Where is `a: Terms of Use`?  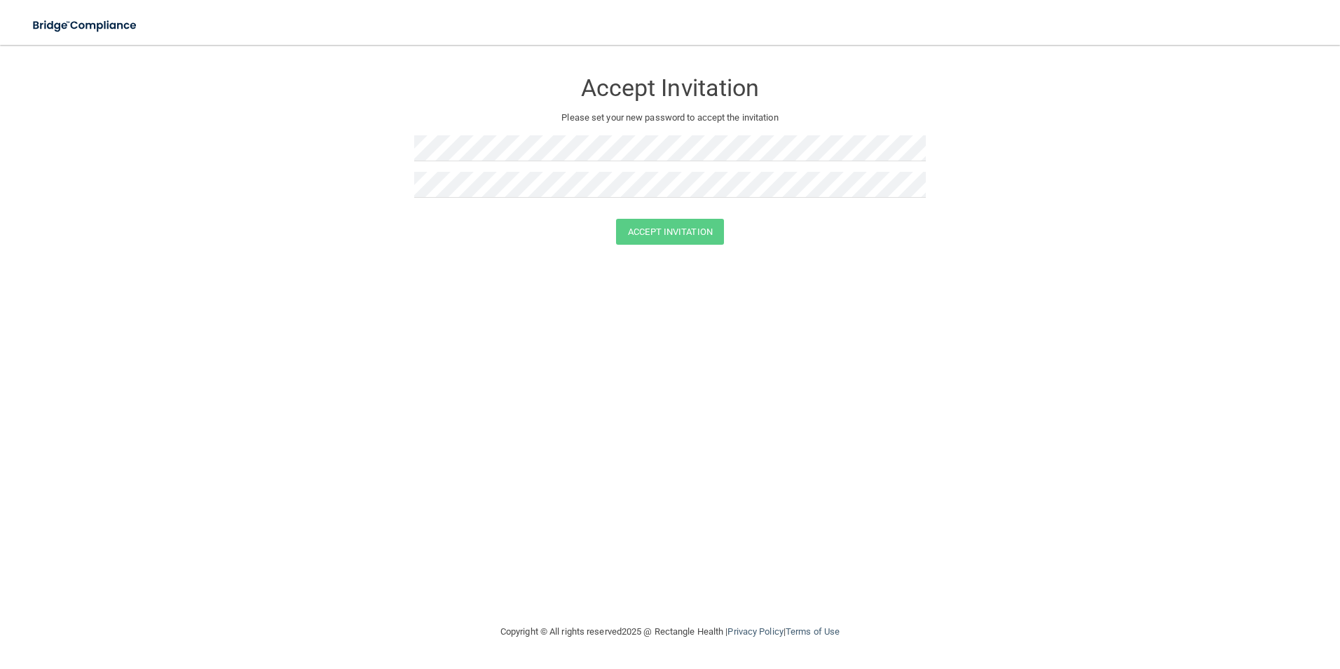 a: Terms of Use is located at coordinates (812, 631).